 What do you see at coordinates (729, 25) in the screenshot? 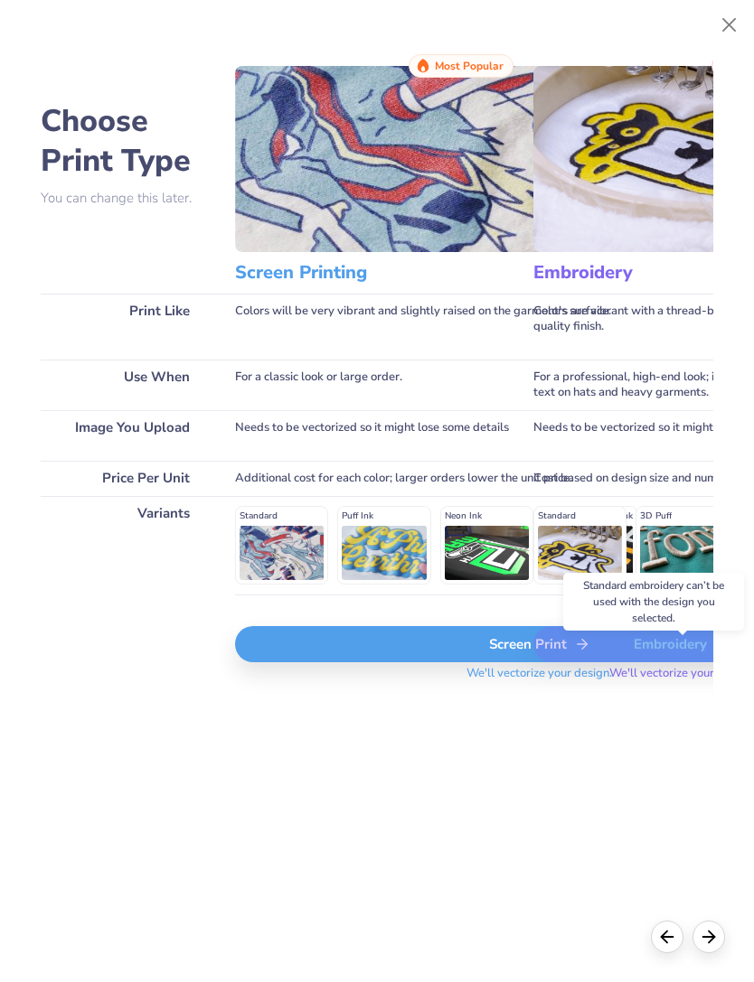
I see `button: Close` at bounding box center [729, 25].